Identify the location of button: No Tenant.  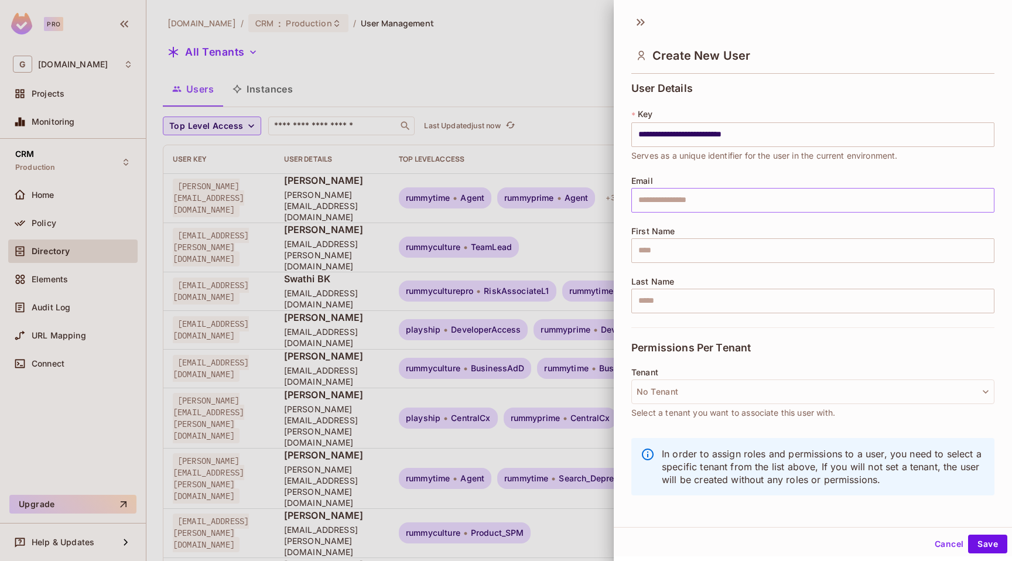
(813, 392).